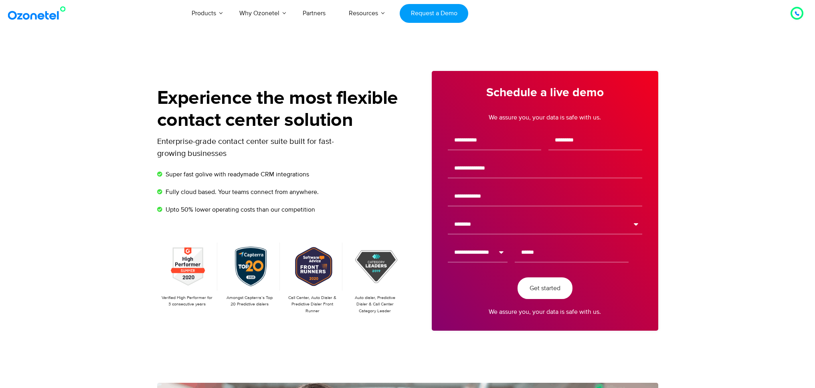 This screenshot has width=815, height=388. Describe the element at coordinates (236, 174) in the screenshot. I see `span: Super fast golive with readymade CRM integrations` at that location.